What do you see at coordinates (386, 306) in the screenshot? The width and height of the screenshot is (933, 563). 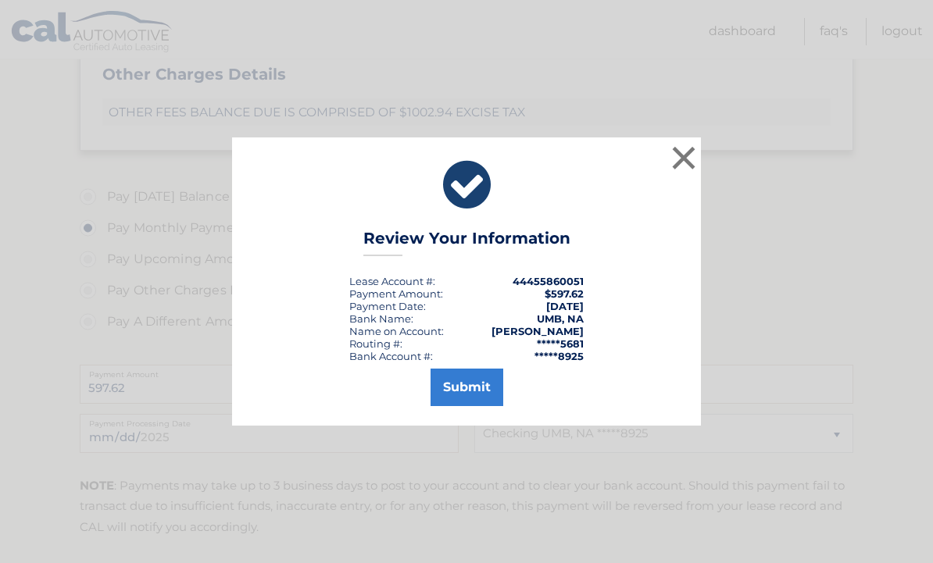 I see `span: Payment Date` at bounding box center [386, 306].